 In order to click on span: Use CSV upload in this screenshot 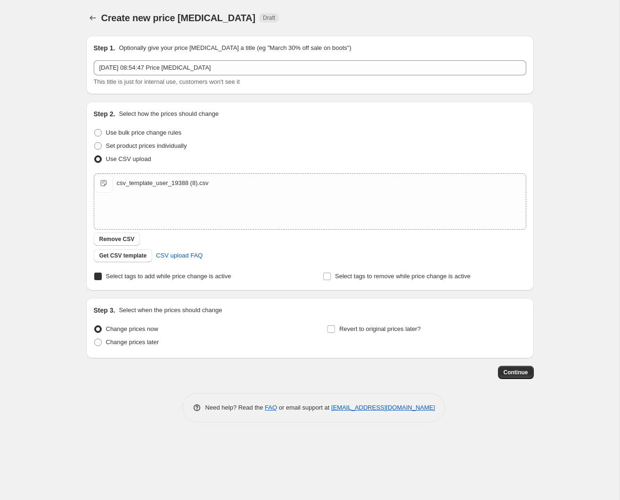, I will do `click(129, 159)`.